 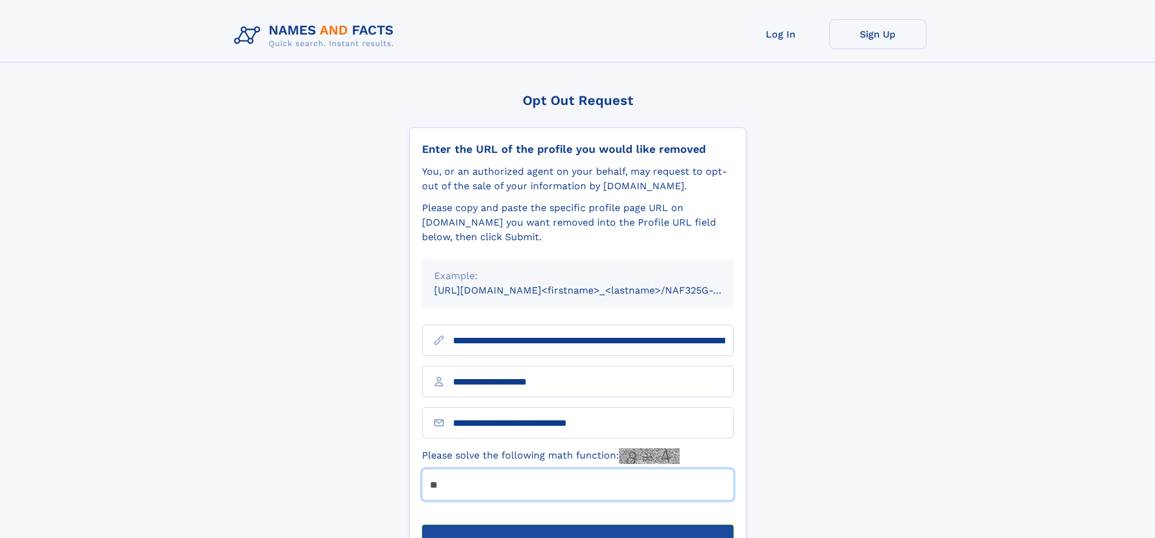 I want to click on a: Sign Up, so click(x=878, y=34).